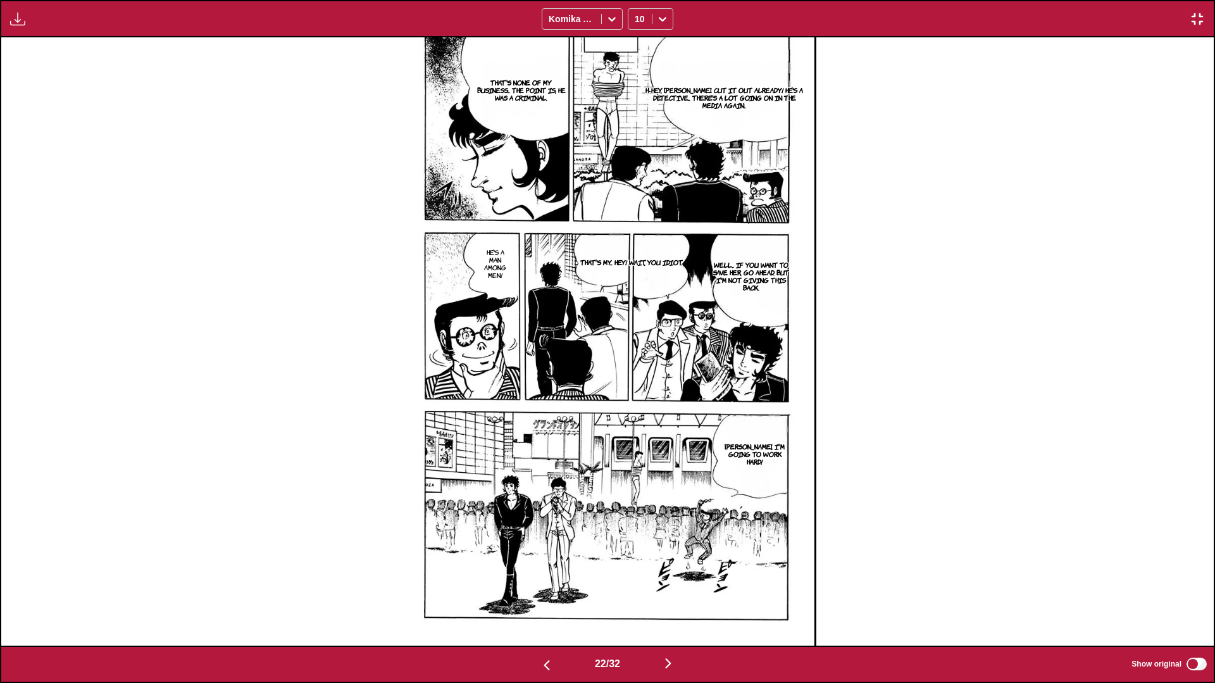 This screenshot has height=683, width=1215. Describe the element at coordinates (521, 90) in the screenshot. I see `p: That's none of my business... The point is, he was a criminal.` at that location.